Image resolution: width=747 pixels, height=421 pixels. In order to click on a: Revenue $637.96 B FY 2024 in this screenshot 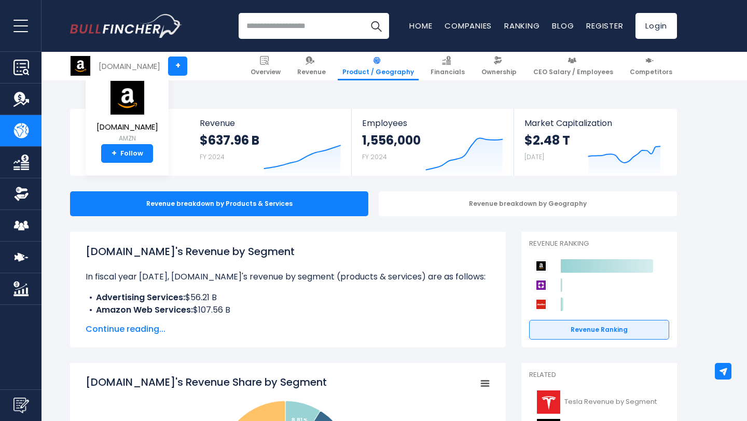, I will do `click(270, 142)`.